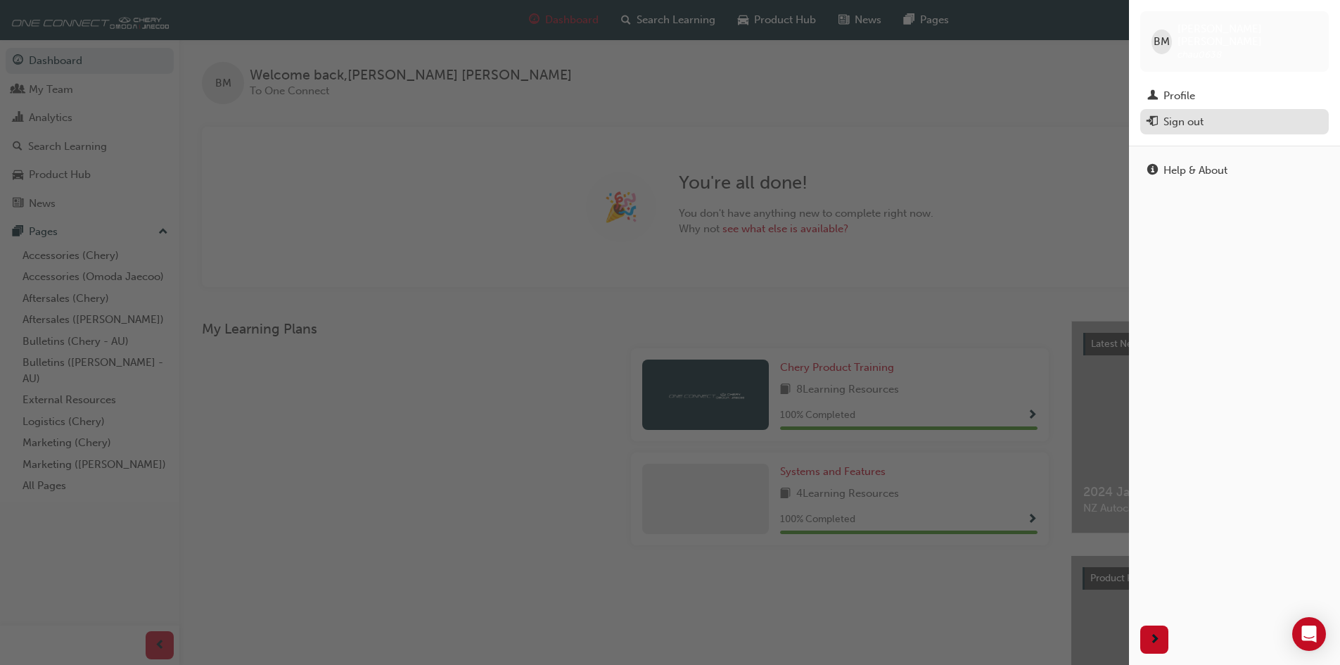 The height and width of the screenshot is (665, 1340). What do you see at coordinates (1183, 122) in the screenshot?
I see `div: Sign out` at bounding box center [1183, 122].